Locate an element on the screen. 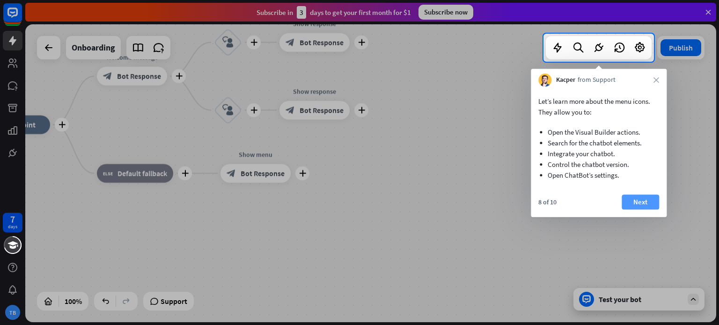  p: Let’s learn more about the menu icons. They allow you to: is located at coordinates (599, 107).